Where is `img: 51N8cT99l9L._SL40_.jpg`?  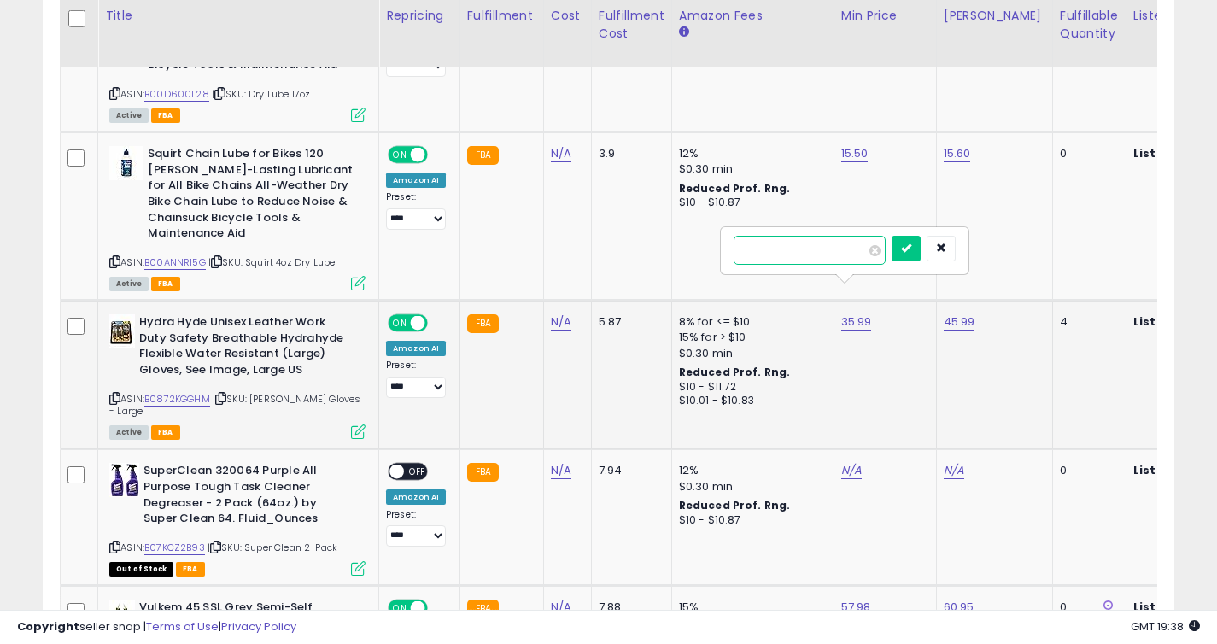 img: 51N8cT99l9L._SL40_.jpg is located at coordinates (124, 480).